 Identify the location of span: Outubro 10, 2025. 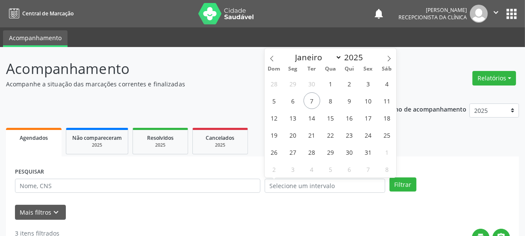
(367, 100).